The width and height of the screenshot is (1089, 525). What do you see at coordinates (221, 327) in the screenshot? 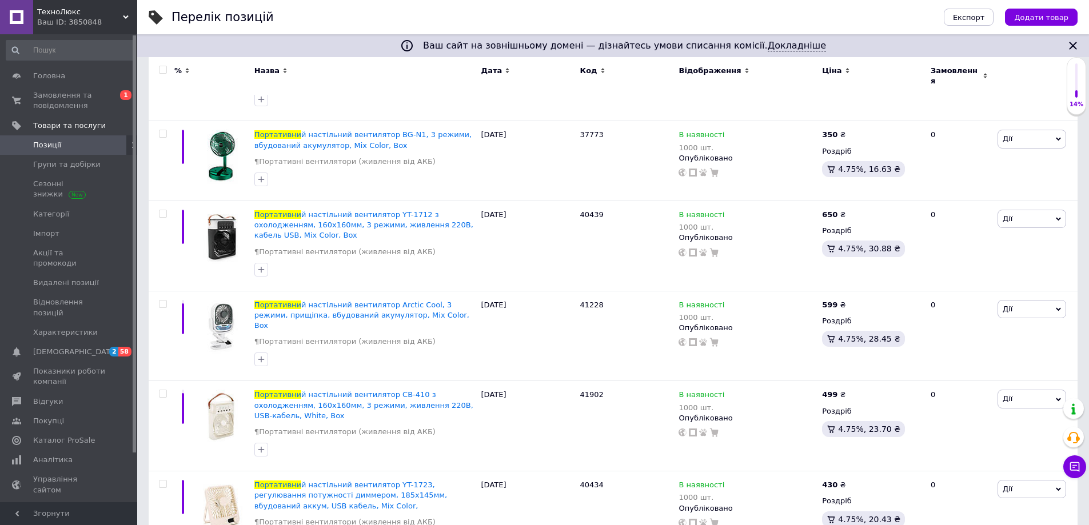
I see `img: Портативный настольный вентилятор Arctic Cool, 3 режима, прищепка, встроенный аккумулятор, Mix Co...` at bounding box center [221, 327].